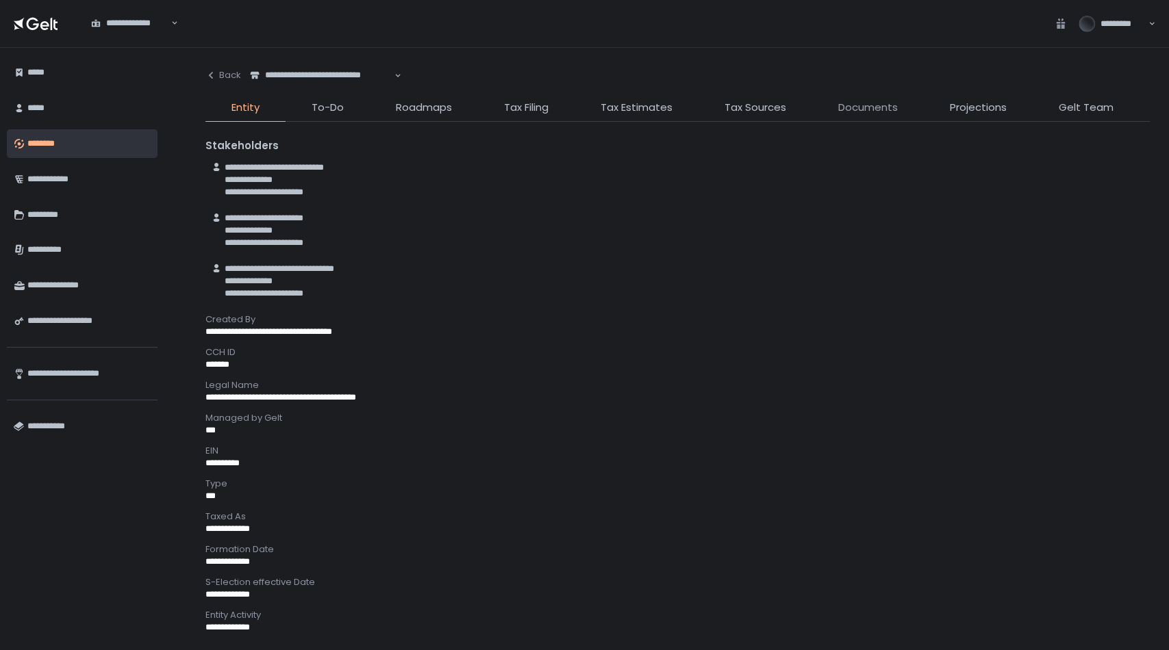 Image resolution: width=1169 pixels, height=650 pixels. I want to click on span: Projections, so click(978, 107).